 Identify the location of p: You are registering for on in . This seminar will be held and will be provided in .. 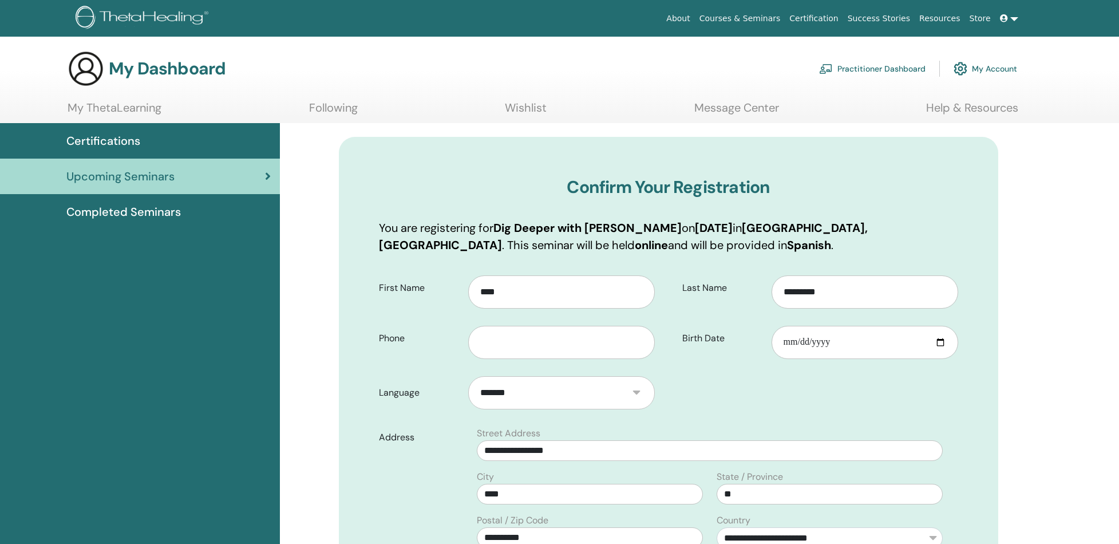
(669, 236).